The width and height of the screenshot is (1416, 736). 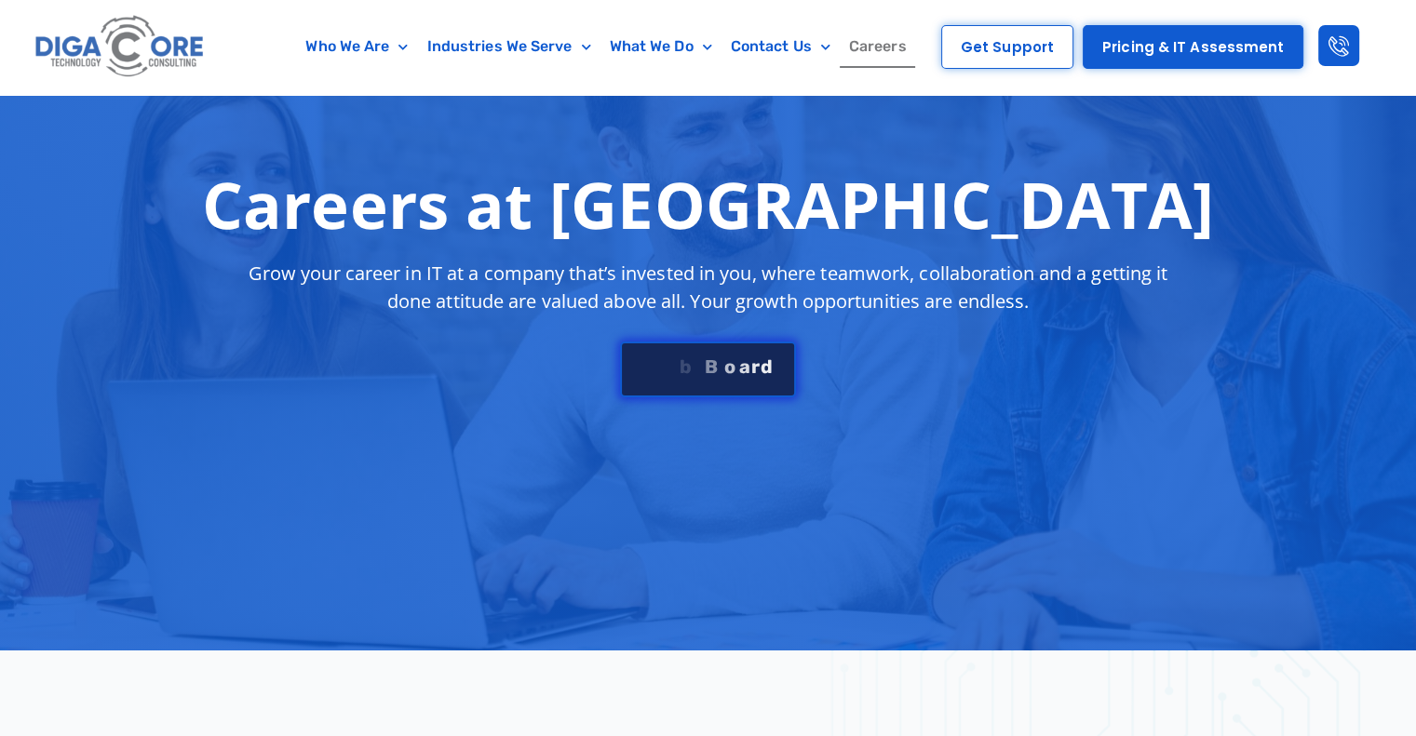 I want to click on span: r, so click(x=755, y=367).